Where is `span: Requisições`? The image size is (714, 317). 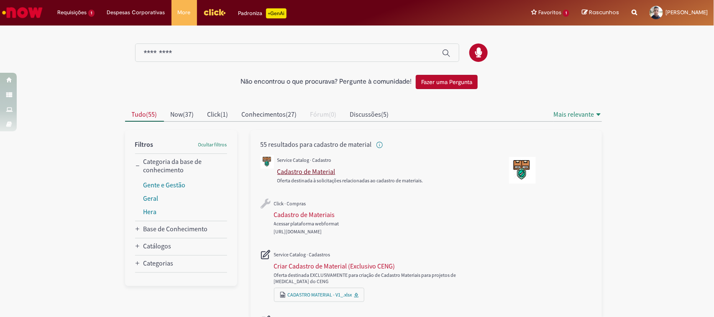
span: Requisições is located at coordinates (72, 13).